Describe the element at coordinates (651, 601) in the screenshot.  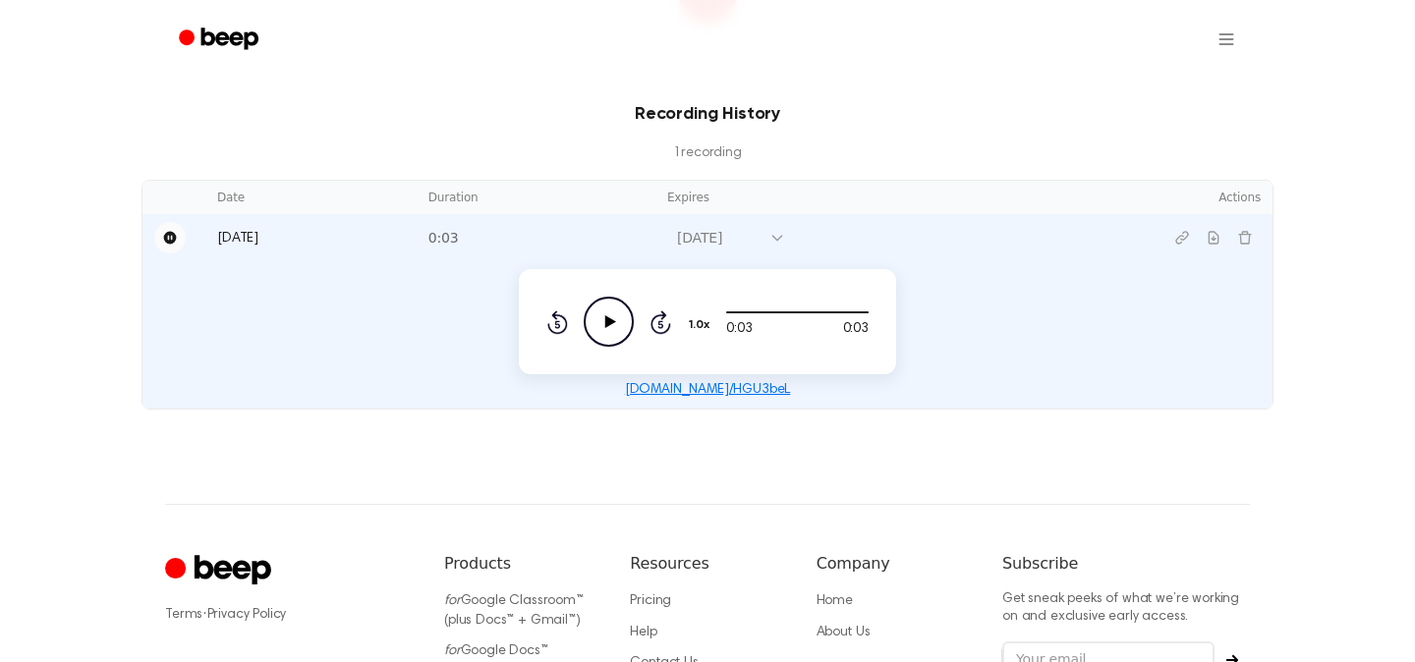
I see `a: Pricing` at that location.